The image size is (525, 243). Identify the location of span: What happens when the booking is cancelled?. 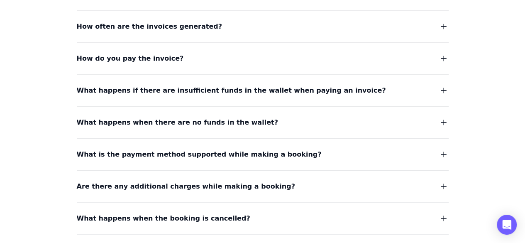
(164, 218).